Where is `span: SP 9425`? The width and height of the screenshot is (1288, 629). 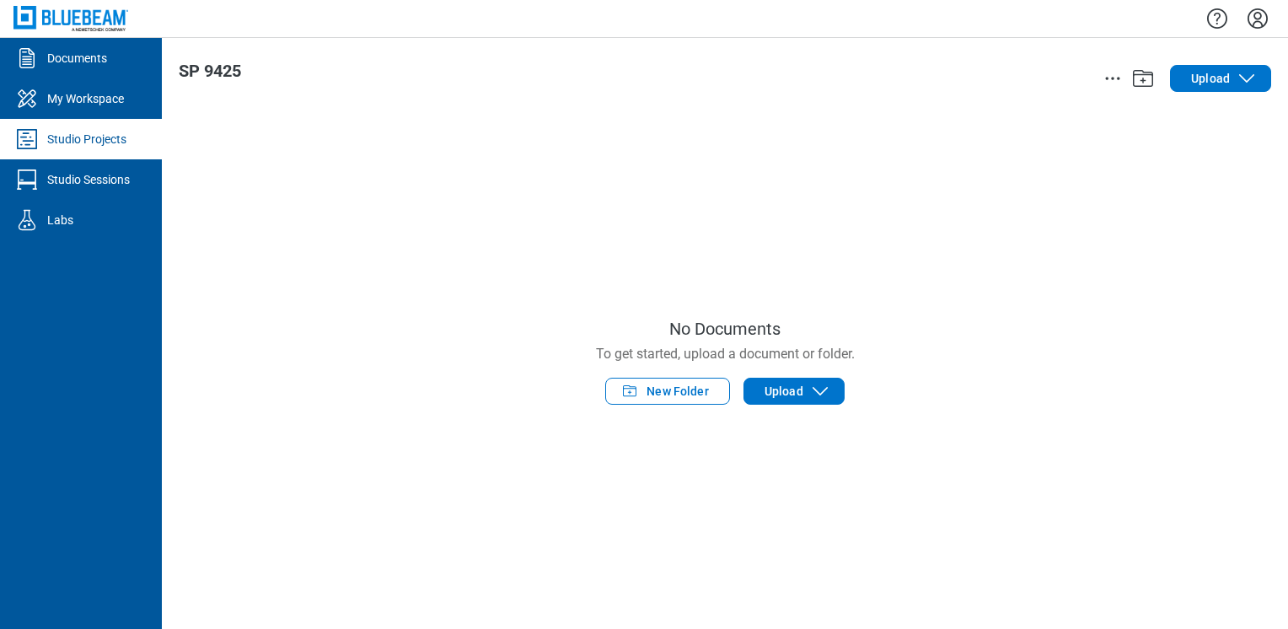
span: SP 9425 is located at coordinates (210, 71).